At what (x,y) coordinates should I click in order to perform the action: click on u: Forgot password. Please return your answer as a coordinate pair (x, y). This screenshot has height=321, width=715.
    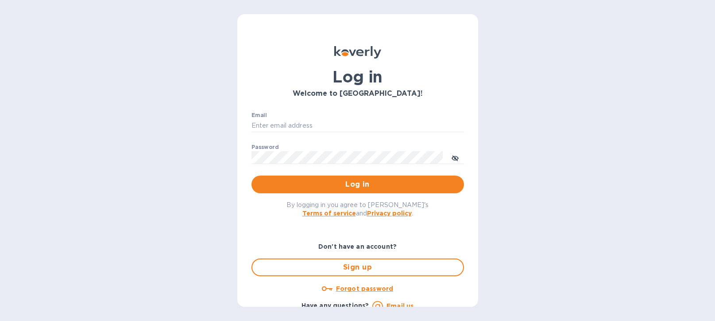
    Looking at the image, I should click on (365, 288).